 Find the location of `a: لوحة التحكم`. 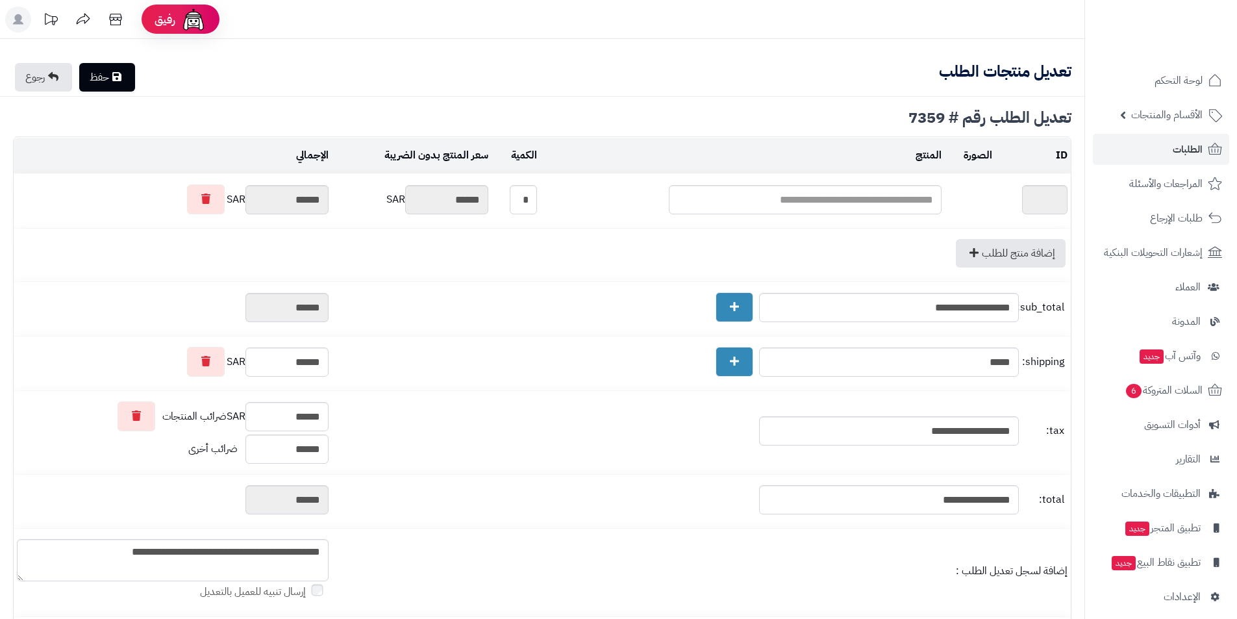

a: لوحة التحكم is located at coordinates (1161, 80).